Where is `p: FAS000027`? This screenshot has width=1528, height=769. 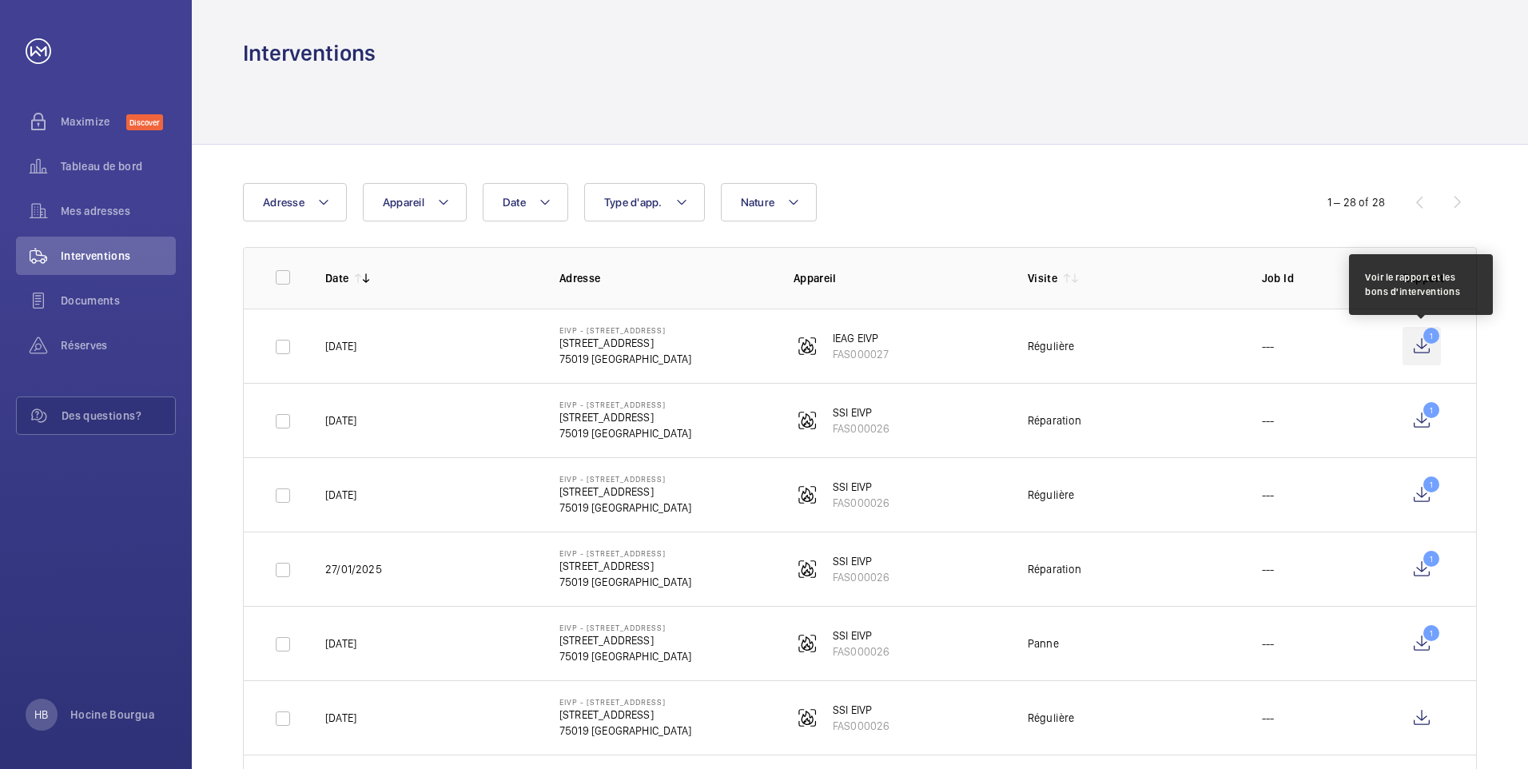
p: FAS000027 is located at coordinates (860, 354).